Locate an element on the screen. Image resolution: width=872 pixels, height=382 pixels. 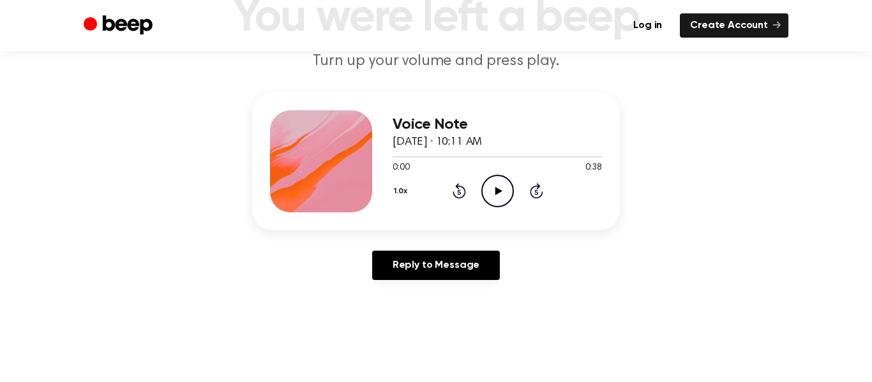
p: Turn up your volume and press play. is located at coordinates (436, 61).